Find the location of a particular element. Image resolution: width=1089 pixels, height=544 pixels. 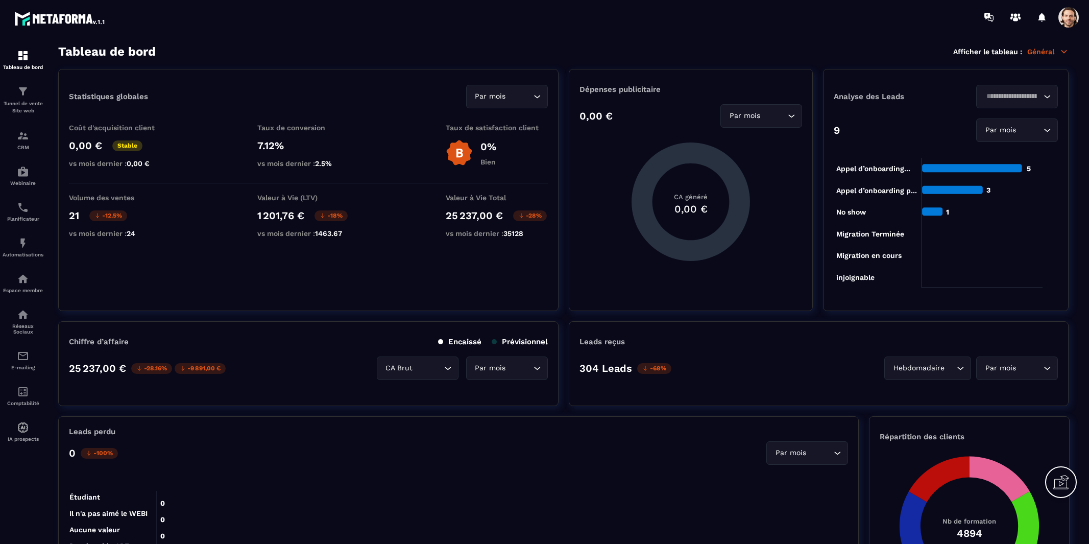

h3: Tableau de bord is located at coordinates (107, 52).